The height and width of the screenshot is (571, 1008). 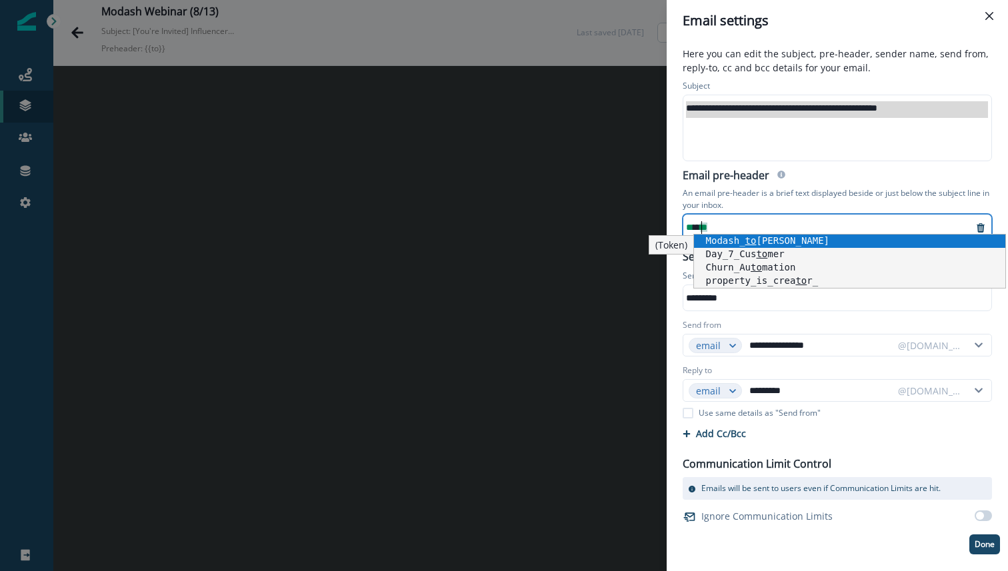 What do you see at coordinates (984, 545) in the screenshot?
I see `p: Done` at bounding box center [984, 545].